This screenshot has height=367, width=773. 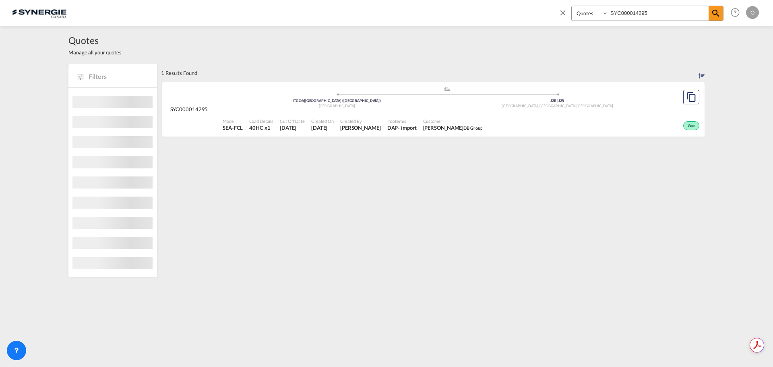 What do you see at coordinates (447, 89) in the screenshot?
I see `md-icon: assets/icons/custom/ship-fill.svg` at bounding box center [447, 89].